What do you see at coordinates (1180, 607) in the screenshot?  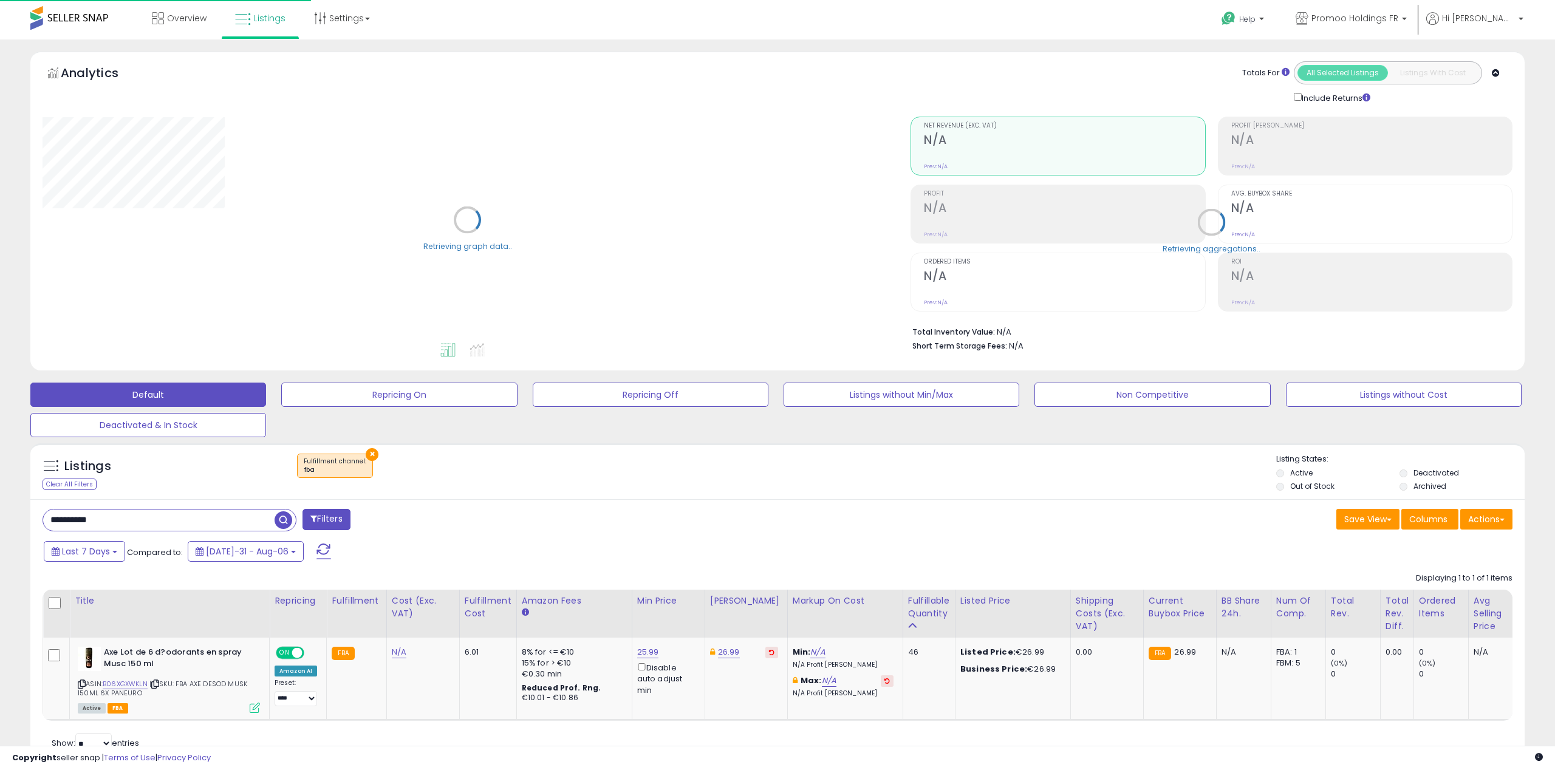 I see `div: Current Buybox Price` at bounding box center [1180, 607].